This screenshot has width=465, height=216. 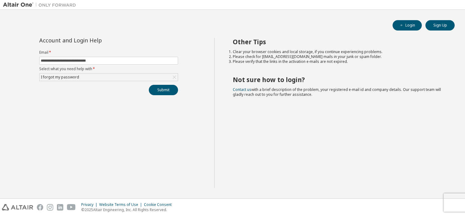 What do you see at coordinates (121, 204) in the screenshot?
I see `div: Website Terms of Use` at bounding box center [121, 204].